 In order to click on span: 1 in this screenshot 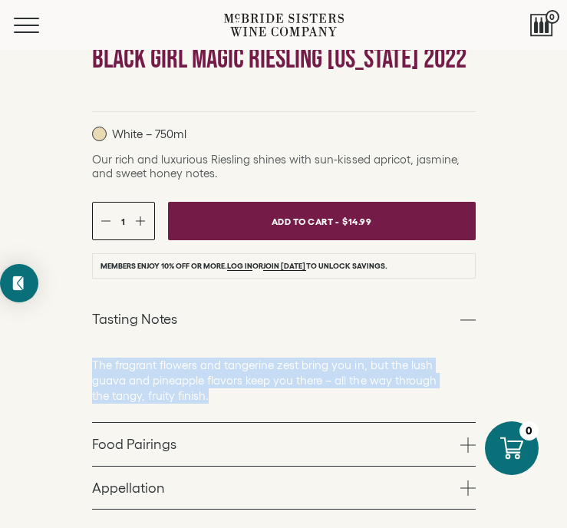, I will do `click(123, 221)`.